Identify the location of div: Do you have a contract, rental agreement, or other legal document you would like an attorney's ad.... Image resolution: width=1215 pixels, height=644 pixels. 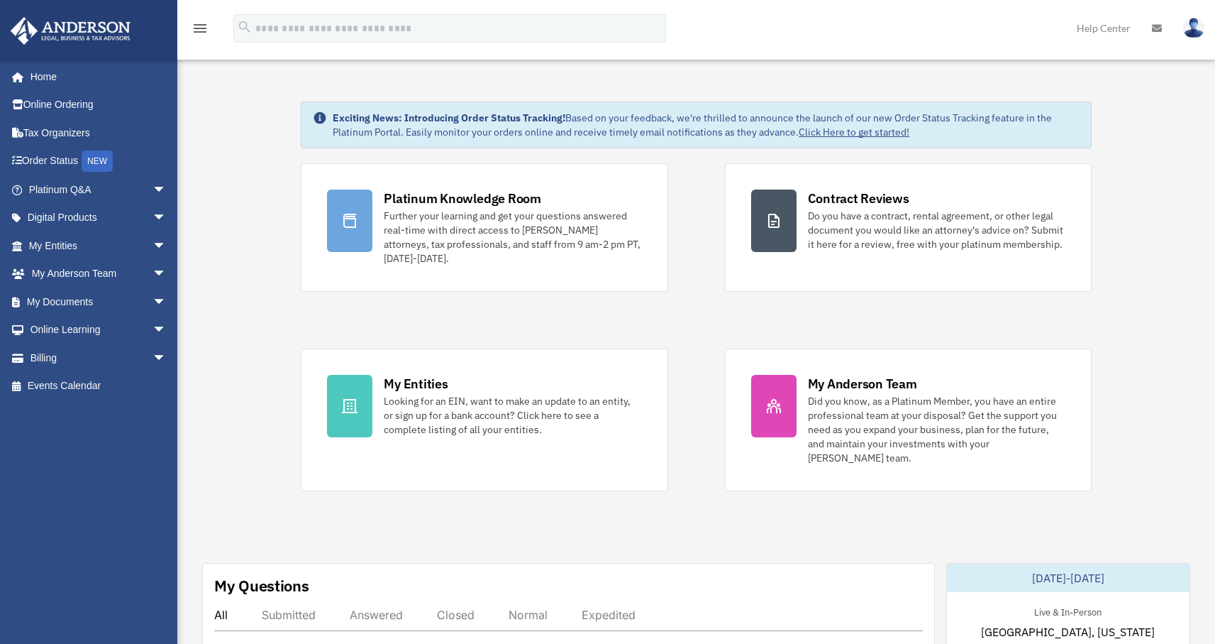
(937, 230).